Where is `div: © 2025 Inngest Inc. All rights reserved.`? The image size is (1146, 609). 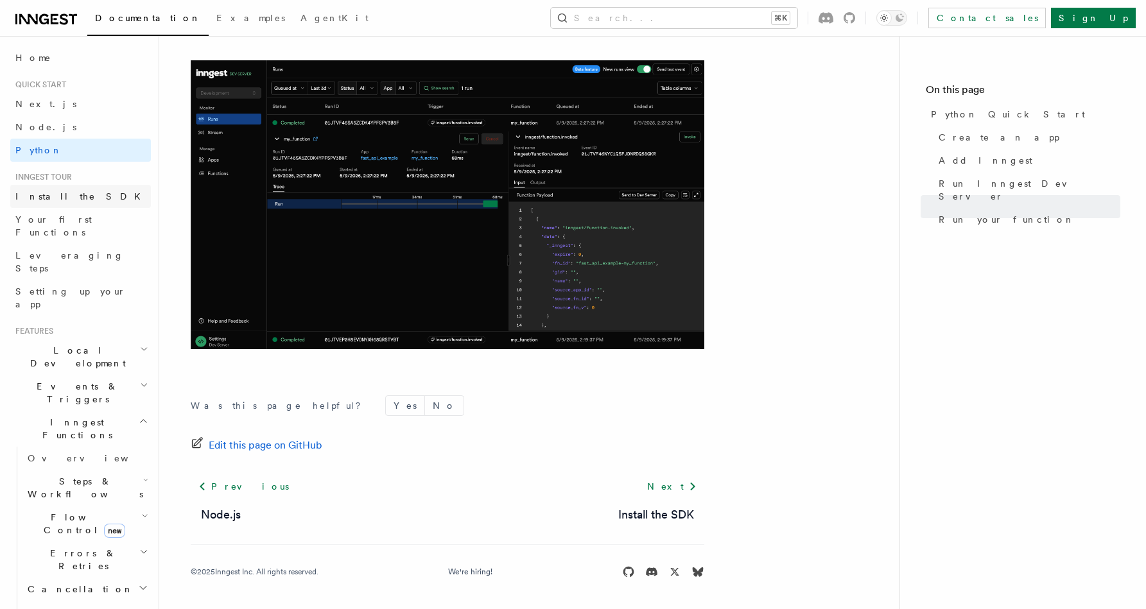 div: © 2025 Inngest Inc. All rights reserved. is located at coordinates (254, 572).